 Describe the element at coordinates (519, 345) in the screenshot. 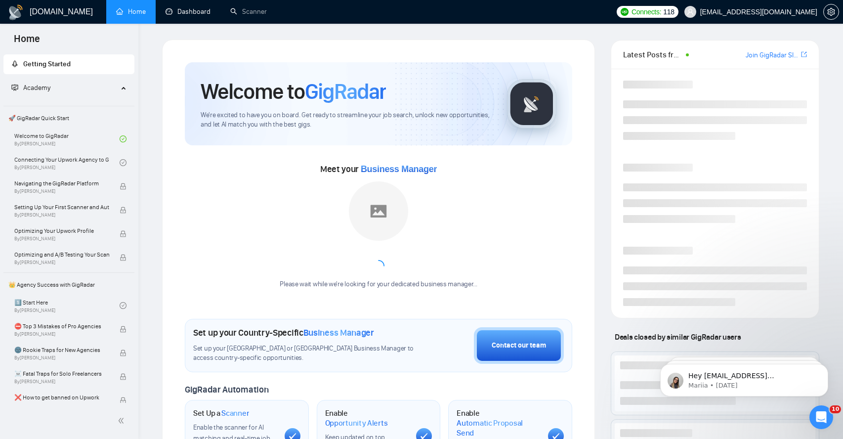

I see `div: Contact our team` at that location.